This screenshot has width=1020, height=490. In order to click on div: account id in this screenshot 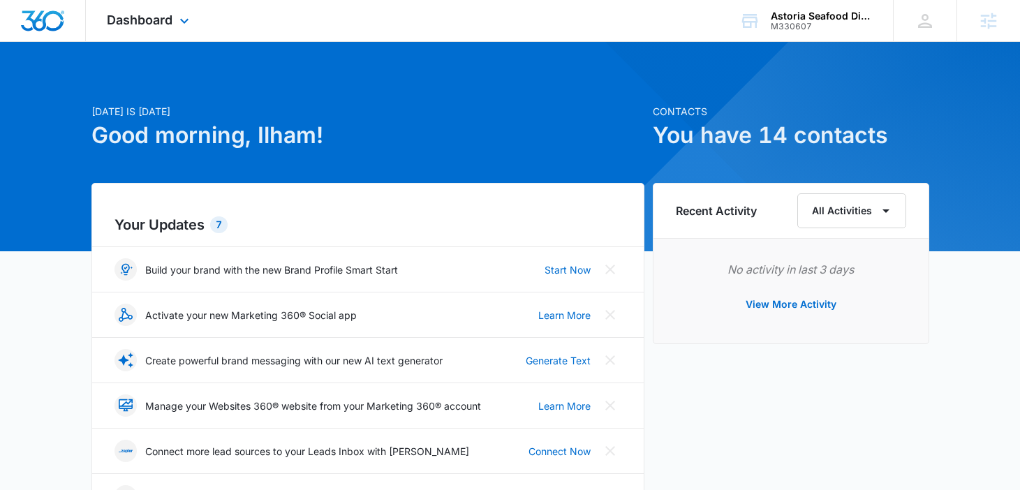, I will do `click(821, 27)`.